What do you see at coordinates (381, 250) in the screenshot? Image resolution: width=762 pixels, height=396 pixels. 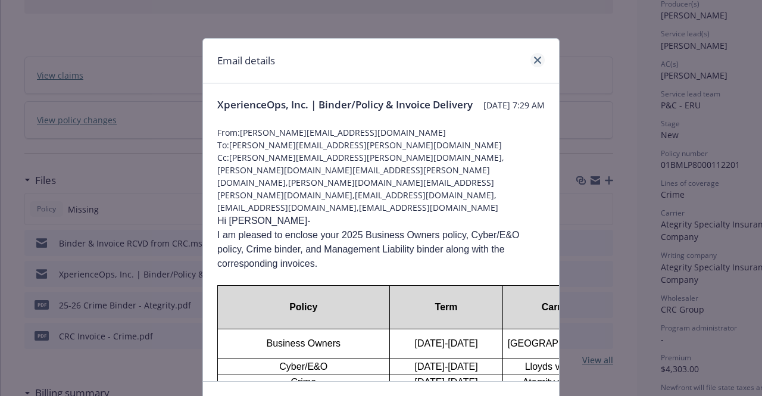 I see `p: I am pleased to enclose your 2025 Business Owners policy, Cyber/E&O policy, Crime binder, and Man...` at bounding box center [381, 250].